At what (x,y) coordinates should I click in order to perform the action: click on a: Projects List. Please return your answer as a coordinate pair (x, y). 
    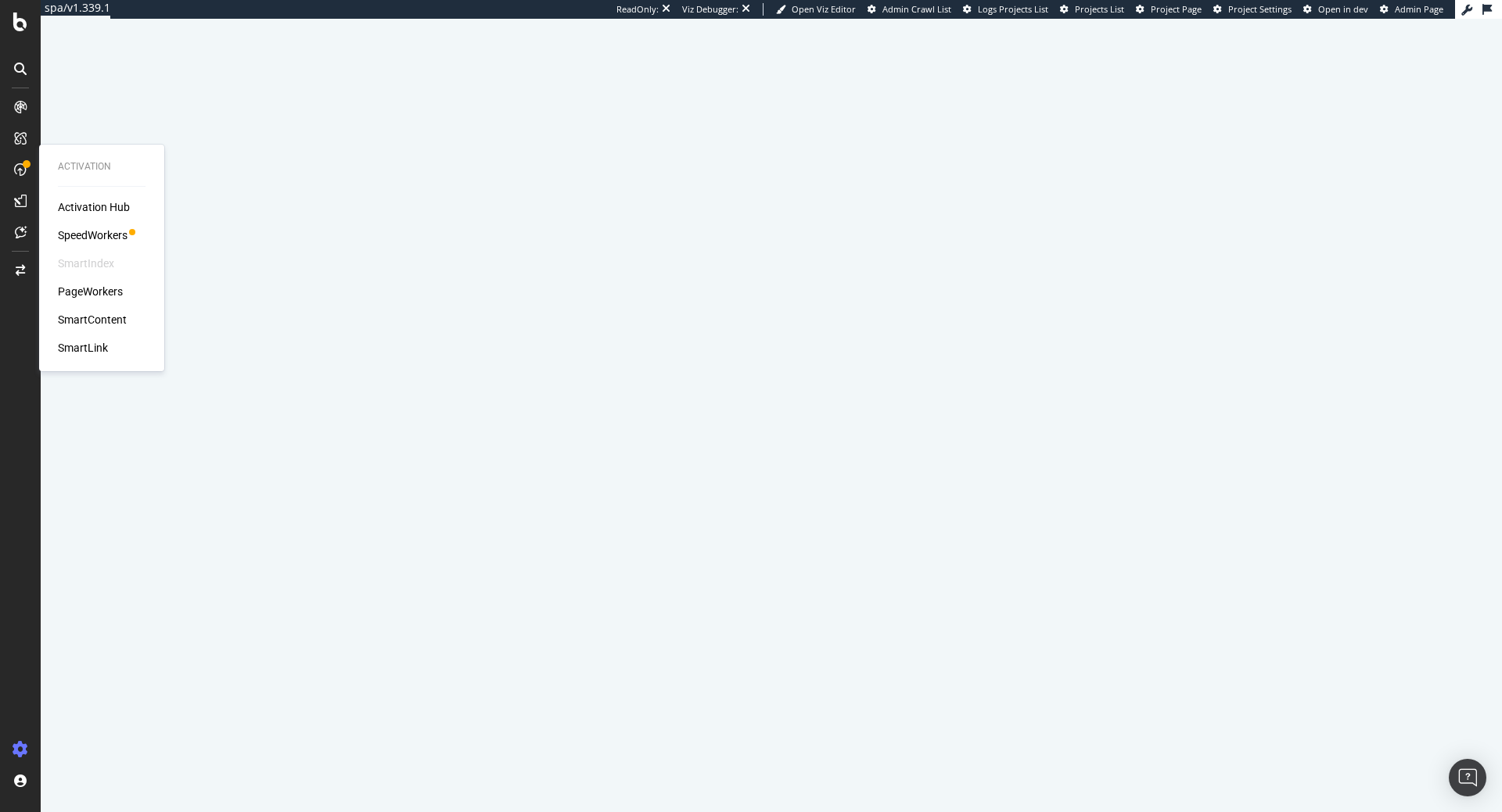
    Looking at the image, I should click on (1092, 9).